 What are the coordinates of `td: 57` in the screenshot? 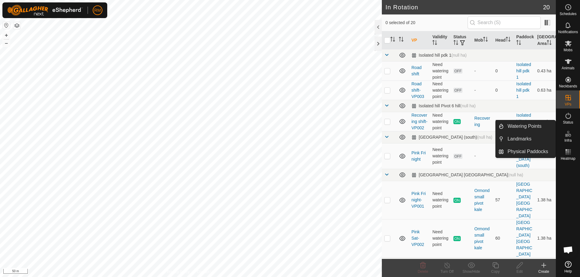 It's located at (503, 200).